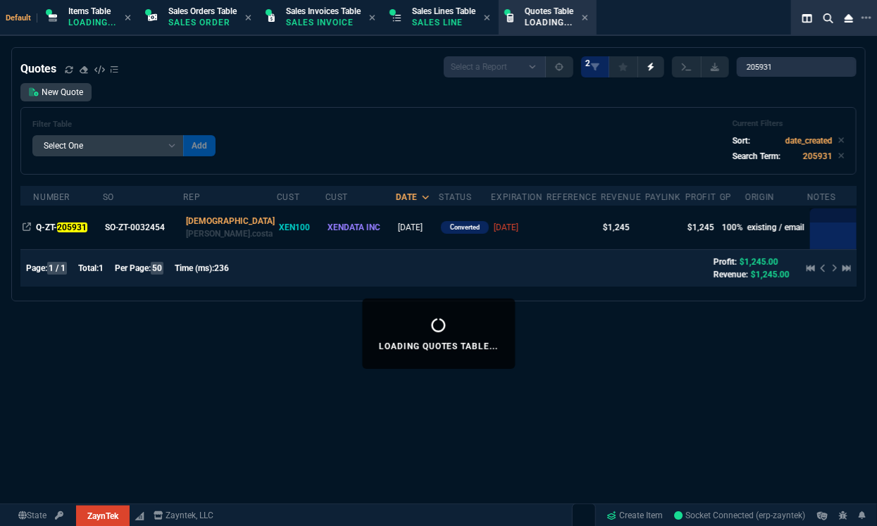  Describe the element at coordinates (61, 228) in the screenshot. I see `span: Q-ZT-` at that location.